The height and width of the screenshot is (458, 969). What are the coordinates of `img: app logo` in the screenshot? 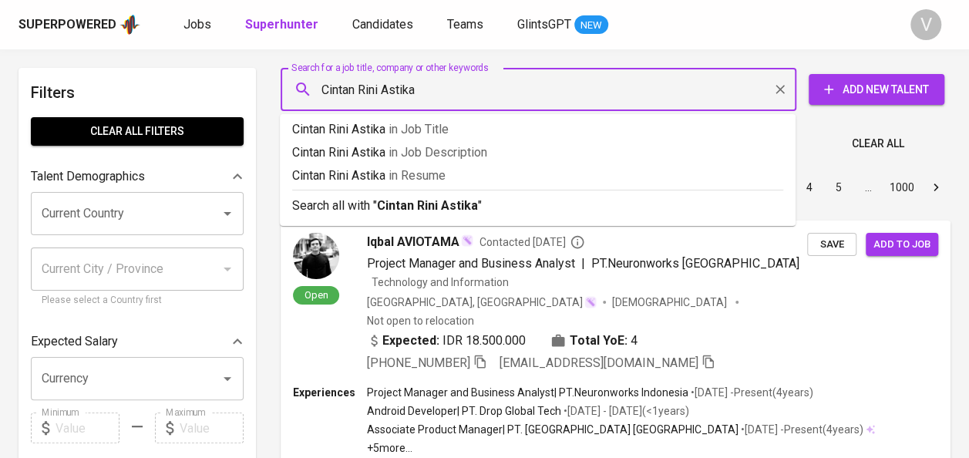 It's located at (129, 25).